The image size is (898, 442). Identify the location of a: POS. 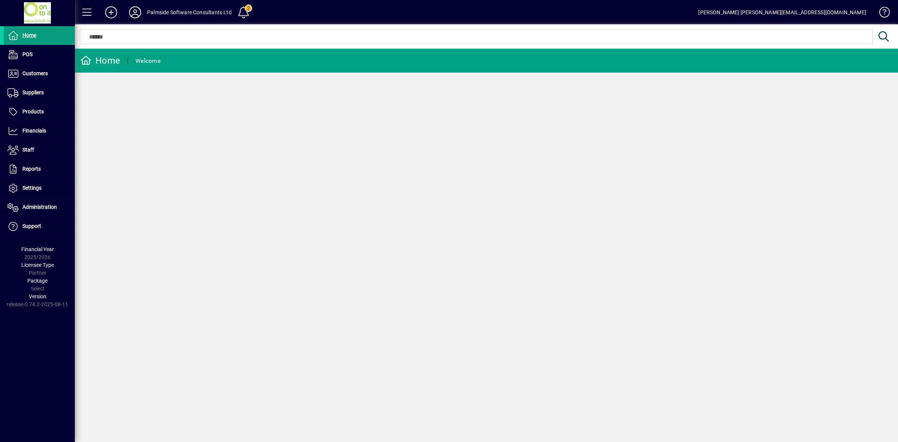
(39, 55).